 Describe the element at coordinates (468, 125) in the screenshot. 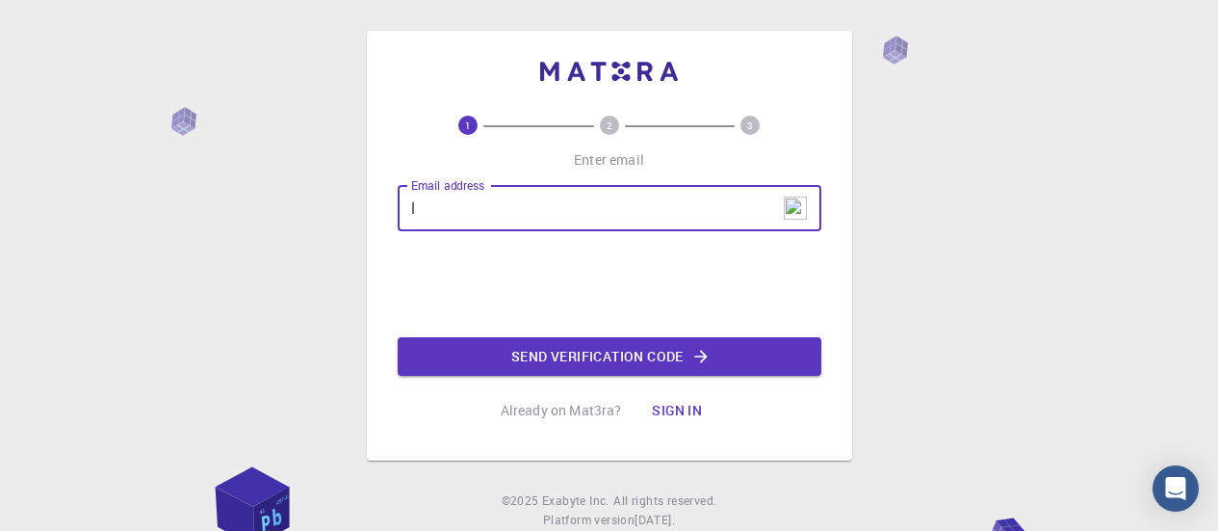

I see `text: 1` at that location.